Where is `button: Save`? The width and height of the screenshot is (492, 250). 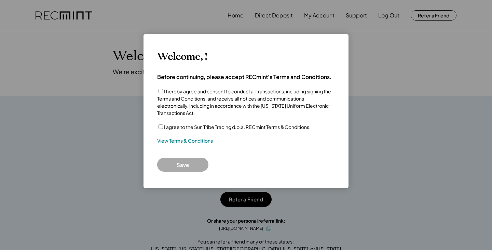 button: Save is located at coordinates (183, 164).